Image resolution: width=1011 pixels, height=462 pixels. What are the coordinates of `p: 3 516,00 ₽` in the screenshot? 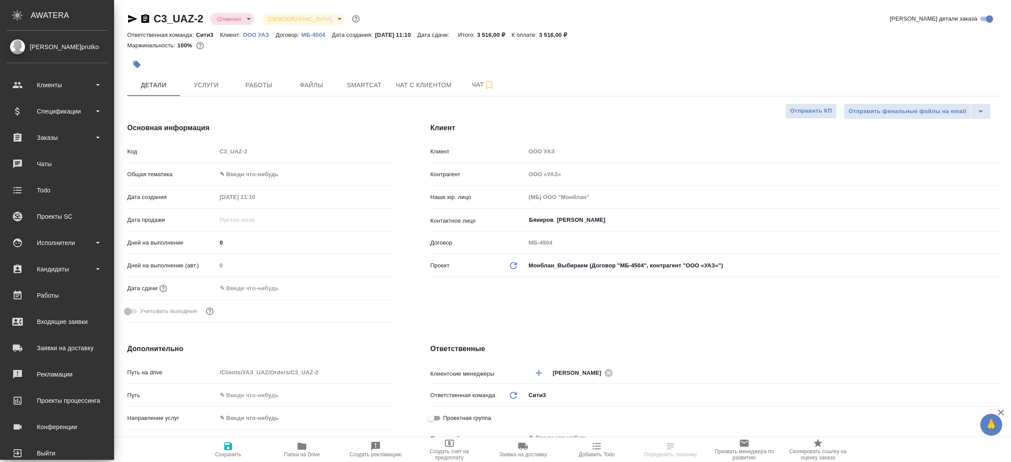 It's located at (556, 35).